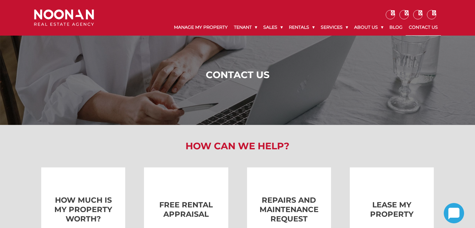  What do you see at coordinates (302, 27) in the screenshot?
I see `a: Rentals` at bounding box center [302, 27].